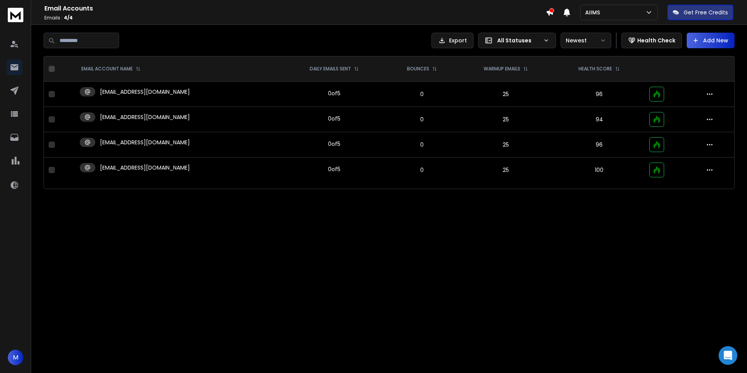 The image size is (747, 373). I want to click on td: 94, so click(599, 119).